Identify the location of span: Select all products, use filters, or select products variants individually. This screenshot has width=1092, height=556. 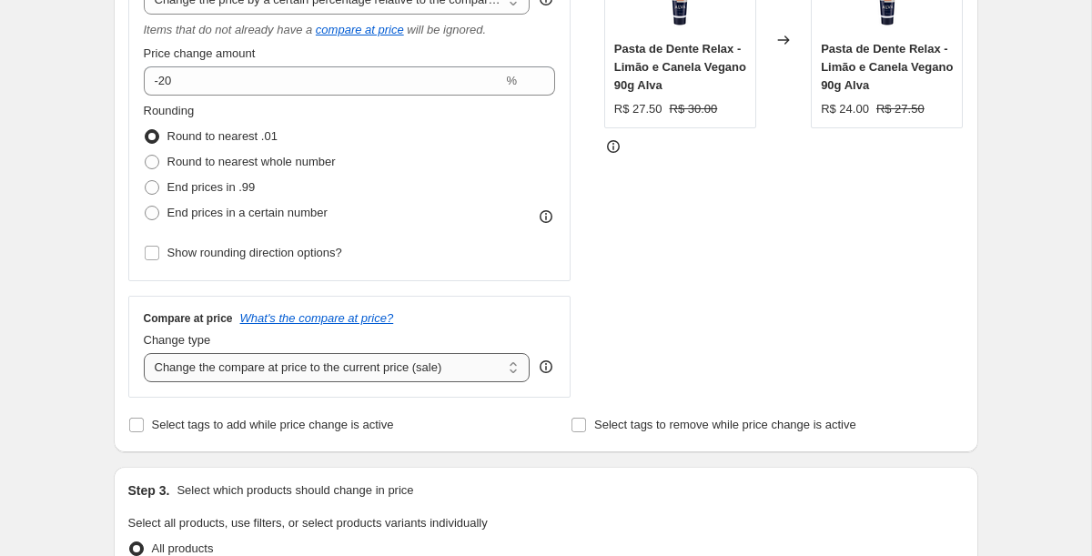
(308, 522).